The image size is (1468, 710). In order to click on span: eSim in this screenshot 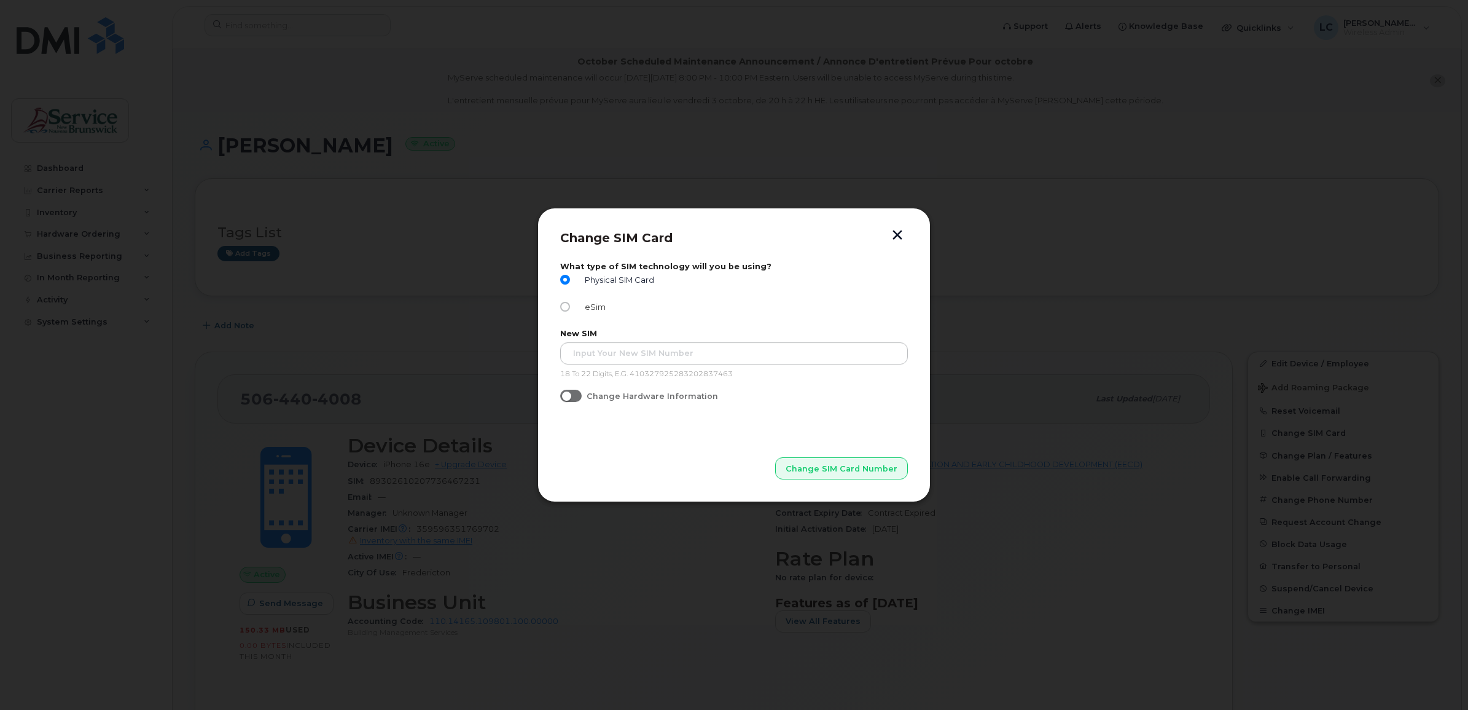, I will do `click(593, 307)`.